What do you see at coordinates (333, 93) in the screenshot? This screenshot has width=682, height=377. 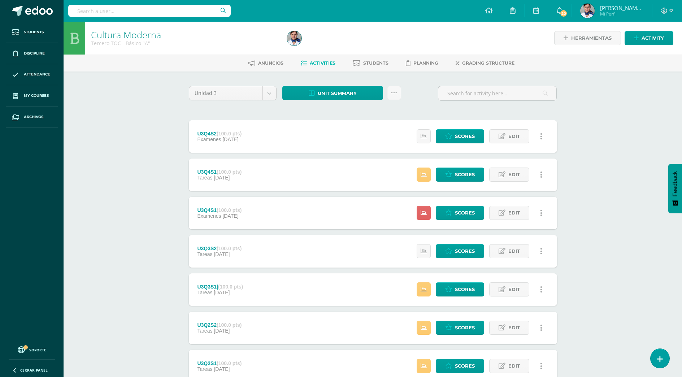 I see `a: Unit summary` at bounding box center [333, 93].